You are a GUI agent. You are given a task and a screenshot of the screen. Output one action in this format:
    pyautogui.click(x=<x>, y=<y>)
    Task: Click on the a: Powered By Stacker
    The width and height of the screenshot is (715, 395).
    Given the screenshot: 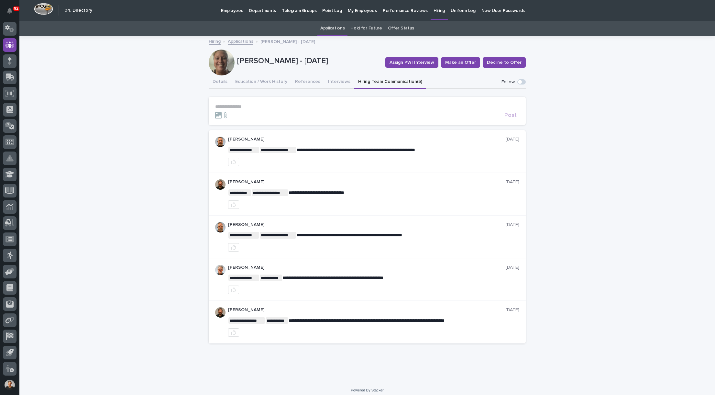 What is the action you would take?
    pyautogui.click(x=367, y=390)
    